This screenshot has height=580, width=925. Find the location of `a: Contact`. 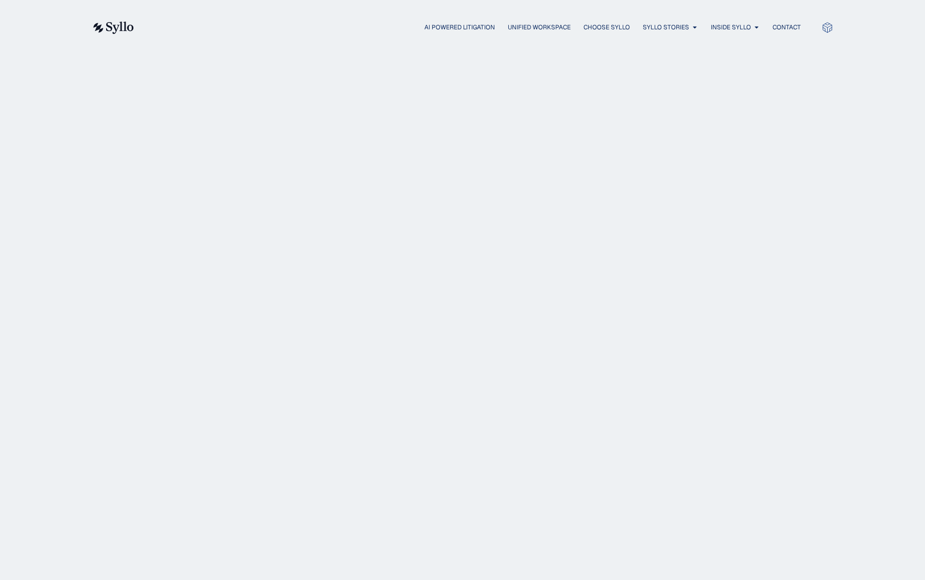

a: Contact is located at coordinates (786, 27).